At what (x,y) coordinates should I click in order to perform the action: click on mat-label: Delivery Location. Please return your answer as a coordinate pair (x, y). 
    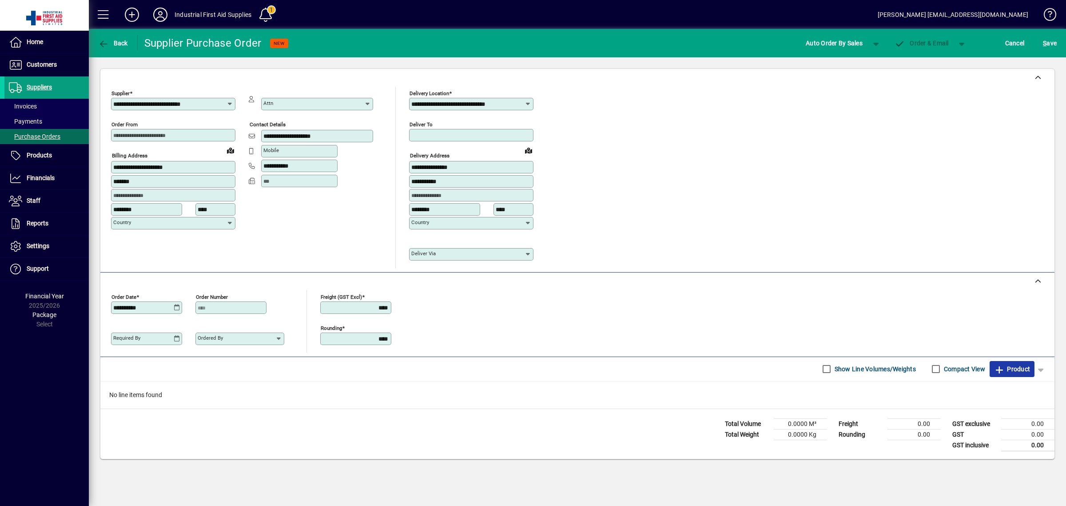
    Looking at the image, I should click on (429, 93).